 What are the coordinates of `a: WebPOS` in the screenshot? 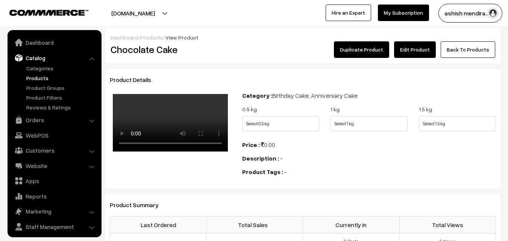 It's located at (54, 135).